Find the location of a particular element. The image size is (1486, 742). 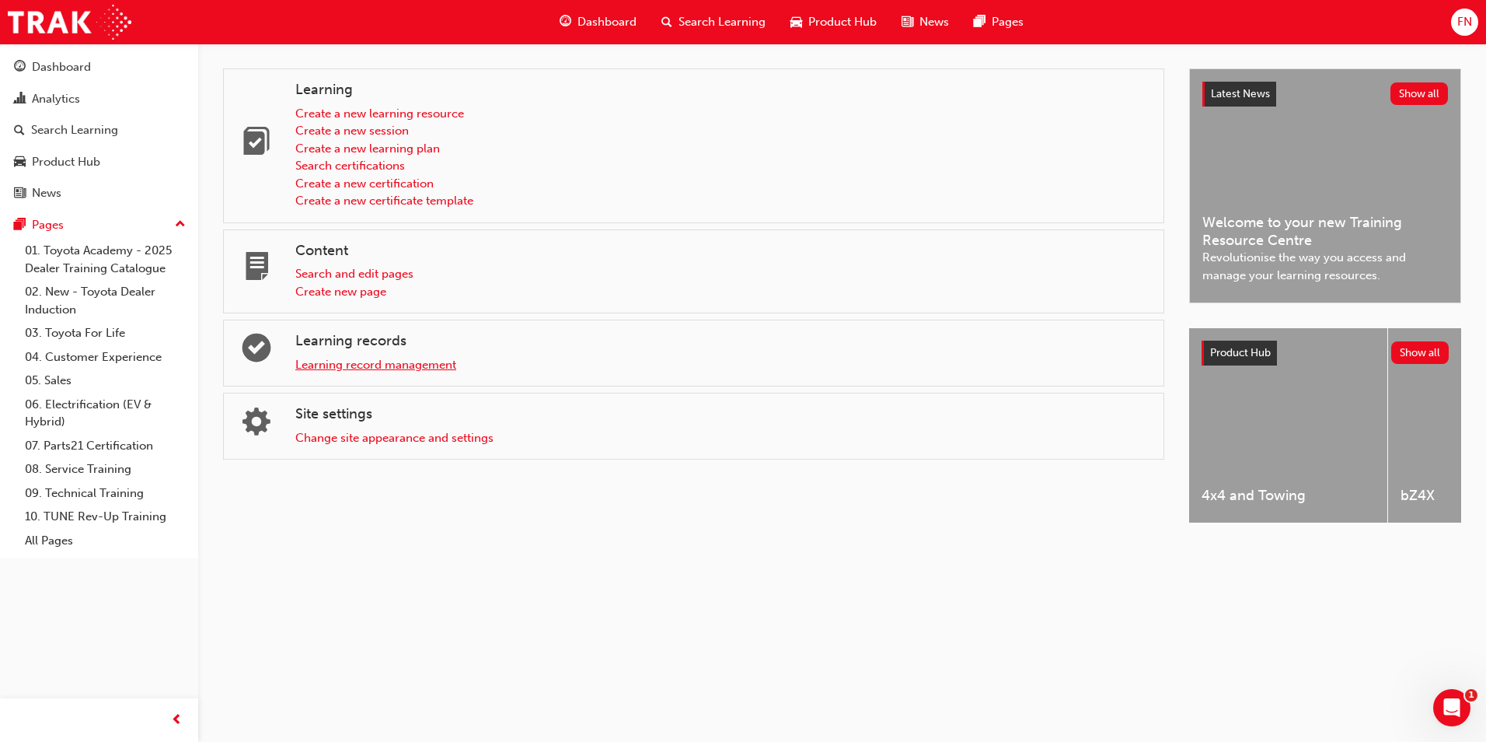

a: Analytics is located at coordinates (99, 99).